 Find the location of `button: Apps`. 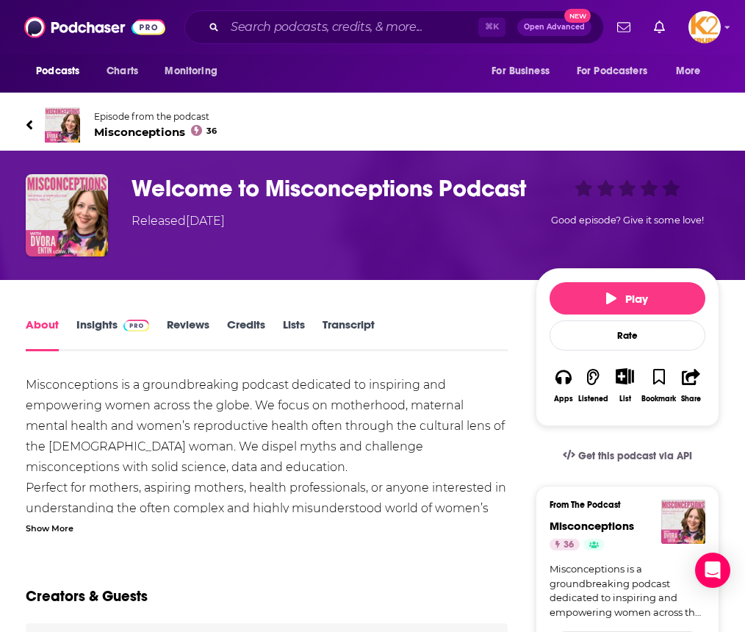

button: Apps is located at coordinates (564, 385).